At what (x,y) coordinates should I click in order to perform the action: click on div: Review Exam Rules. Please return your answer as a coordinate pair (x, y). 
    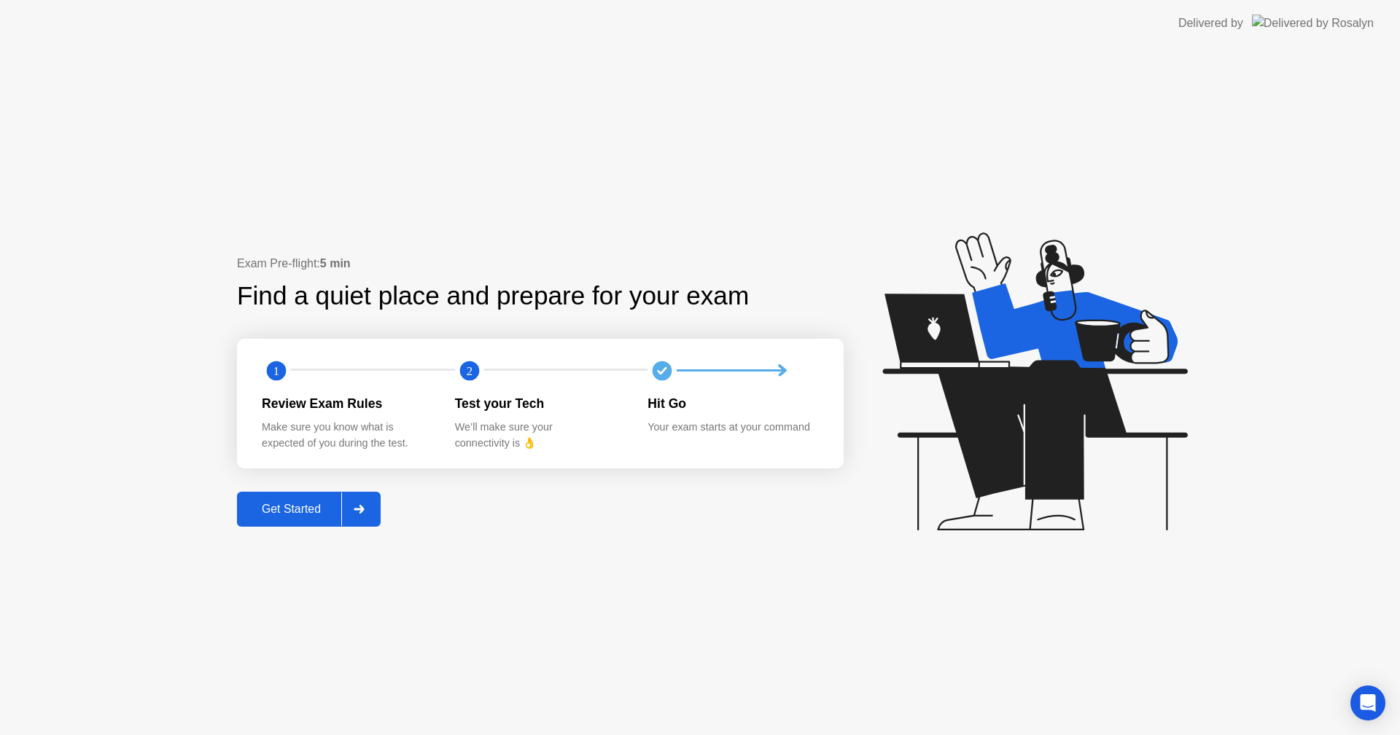
    Looking at the image, I should click on (346, 404).